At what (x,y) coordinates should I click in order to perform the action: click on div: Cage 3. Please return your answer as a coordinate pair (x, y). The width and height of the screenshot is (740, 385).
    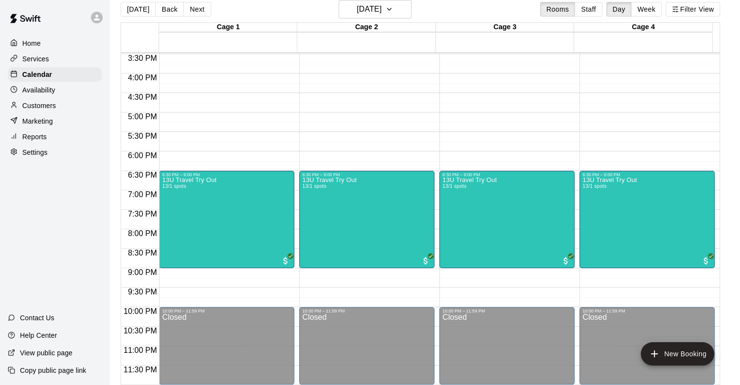
    Looking at the image, I should click on (505, 27).